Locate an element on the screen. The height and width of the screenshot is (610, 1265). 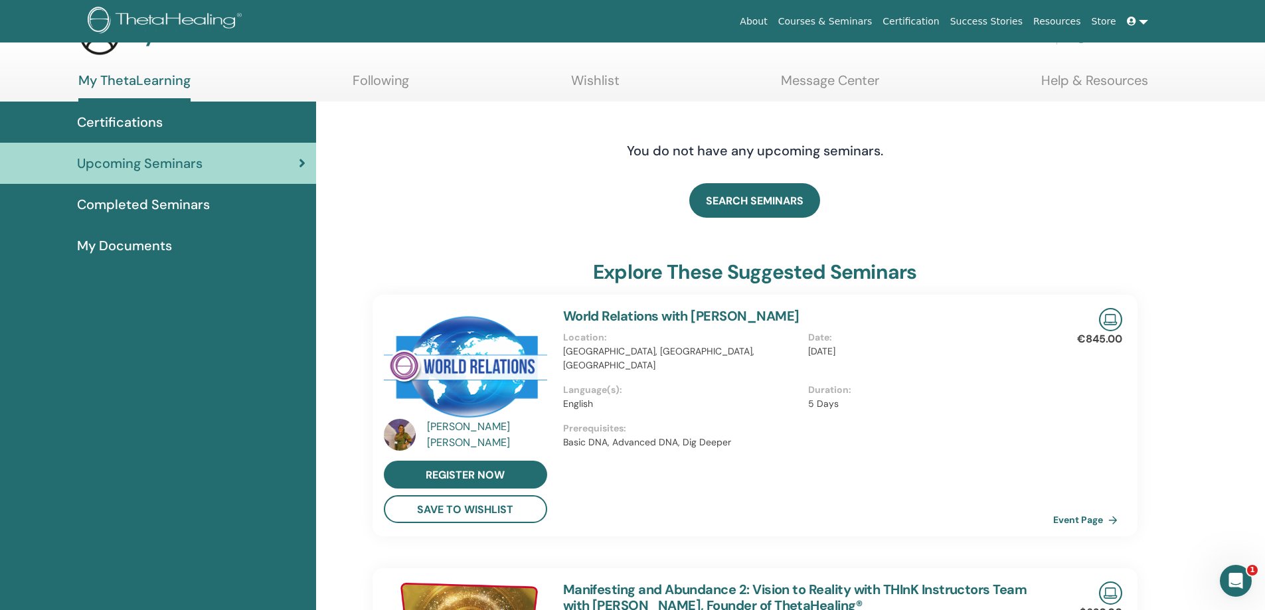
p: Duration : is located at coordinates (927, 390).